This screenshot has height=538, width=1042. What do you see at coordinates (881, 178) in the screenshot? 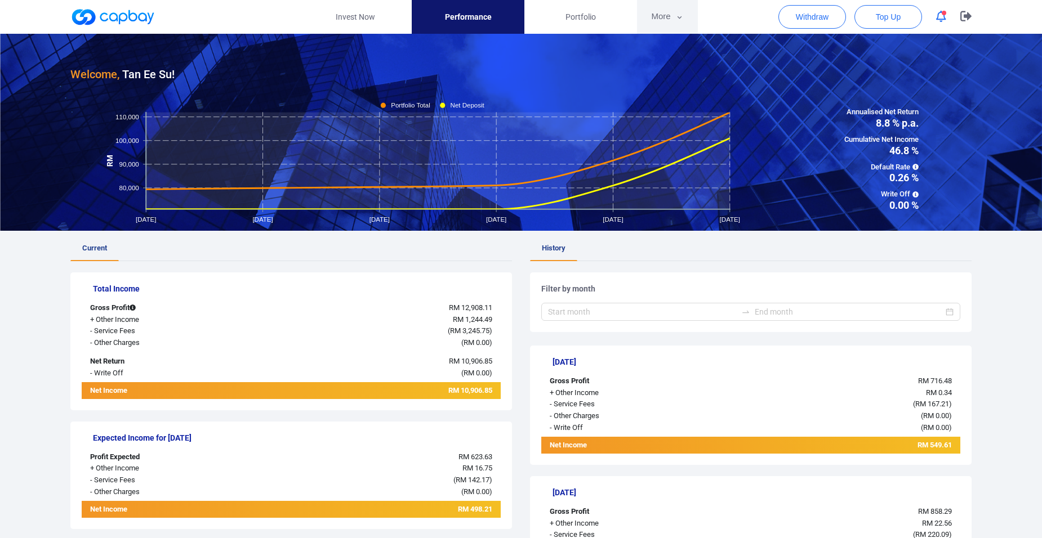
I see `span: 0.26 %` at bounding box center [881, 178].